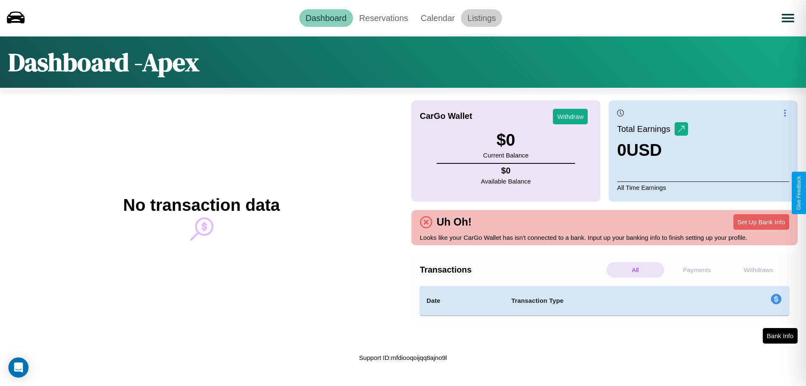 This screenshot has width=806, height=386. I want to click on h4: Transactions, so click(512, 269).